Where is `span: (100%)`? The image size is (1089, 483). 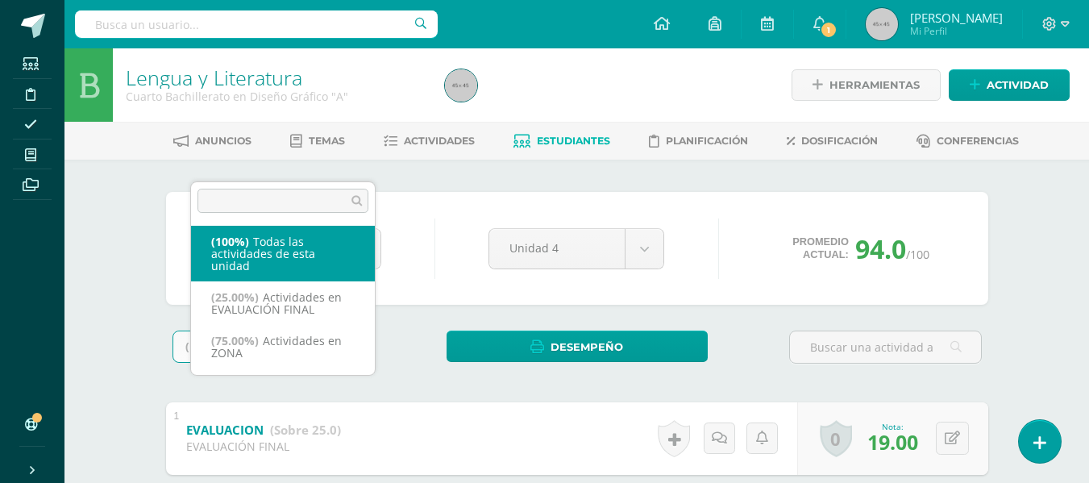 span: (100%) is located at coordinates (230, 241).